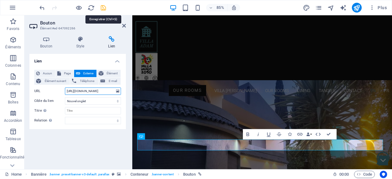 Image resolution: width=392 pixels, height=179 pixels. I want to click on button: publish, so click(357, 8).